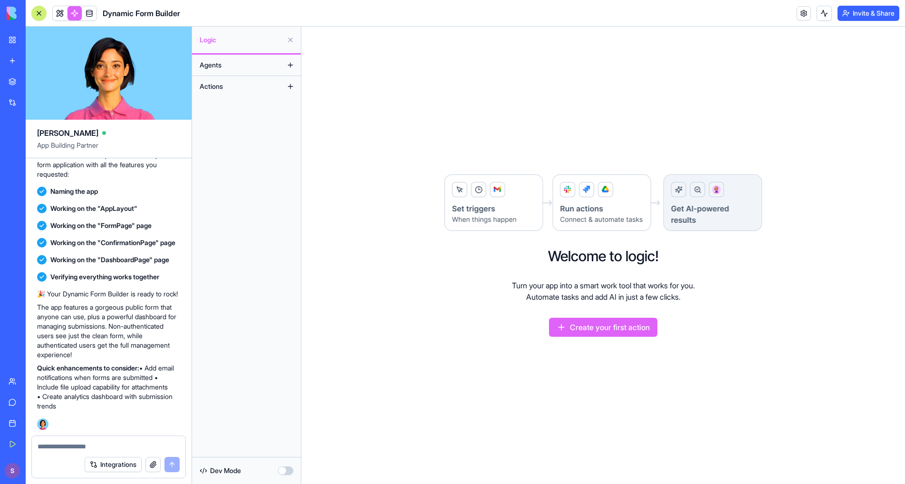  What do you see at coordinates (211, 65) in the screenshot?
I see `span: Agents` at bounding box center [211, 65].